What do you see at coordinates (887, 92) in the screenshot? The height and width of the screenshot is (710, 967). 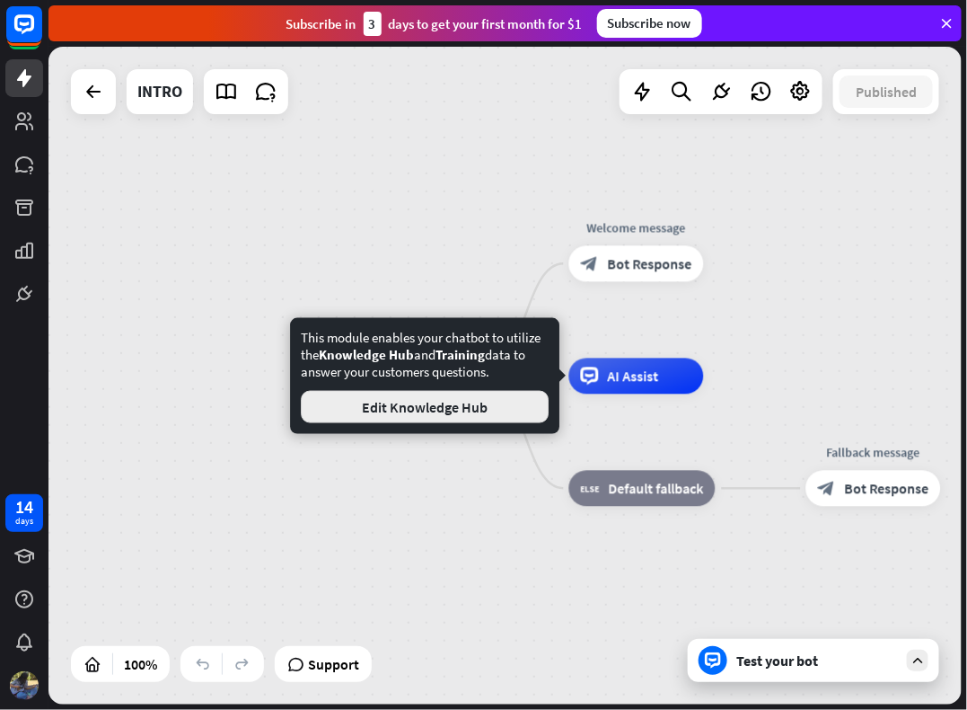 I see `button: Published` at bounding box center [887, 92].